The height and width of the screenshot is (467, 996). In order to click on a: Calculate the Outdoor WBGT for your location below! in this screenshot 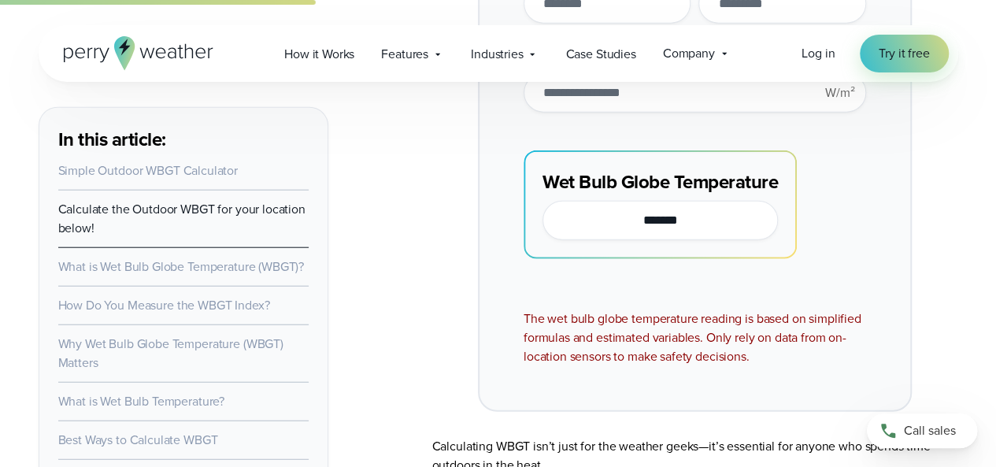, I will do `click(182, 218)`.